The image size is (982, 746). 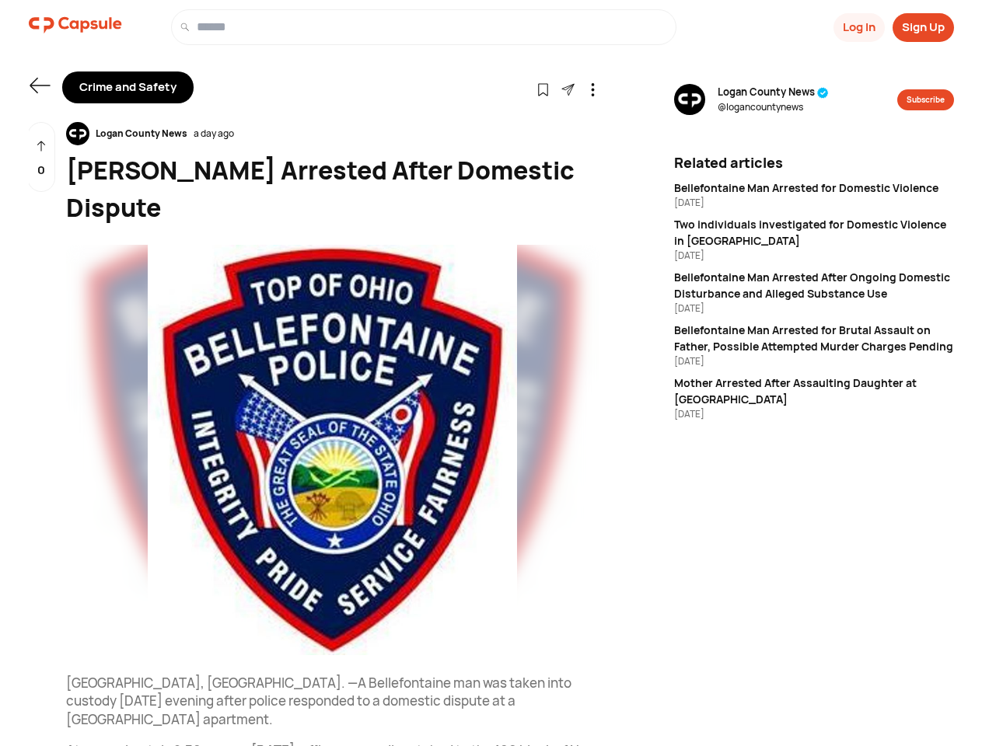 I want to click on div: Bellefontaine Man Arrested After Ongoing Domestic Disturbance and Alleged Substance Use, so click(x=814, y=285).